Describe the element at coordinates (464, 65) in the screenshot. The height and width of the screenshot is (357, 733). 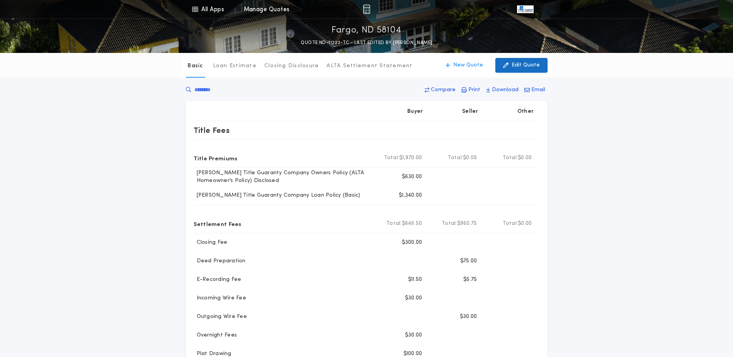
I see `button: New Quote` at that location.